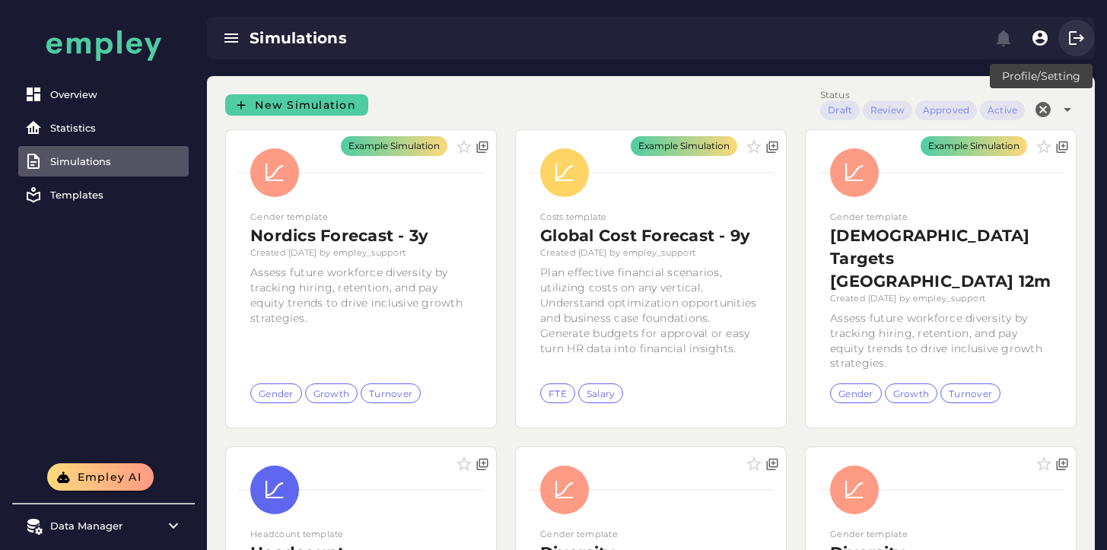 This screenshot has height=550, width=1107. Describe the element at coordinates (103, 195) in the screenshot. I see `a: Templates` at that location.